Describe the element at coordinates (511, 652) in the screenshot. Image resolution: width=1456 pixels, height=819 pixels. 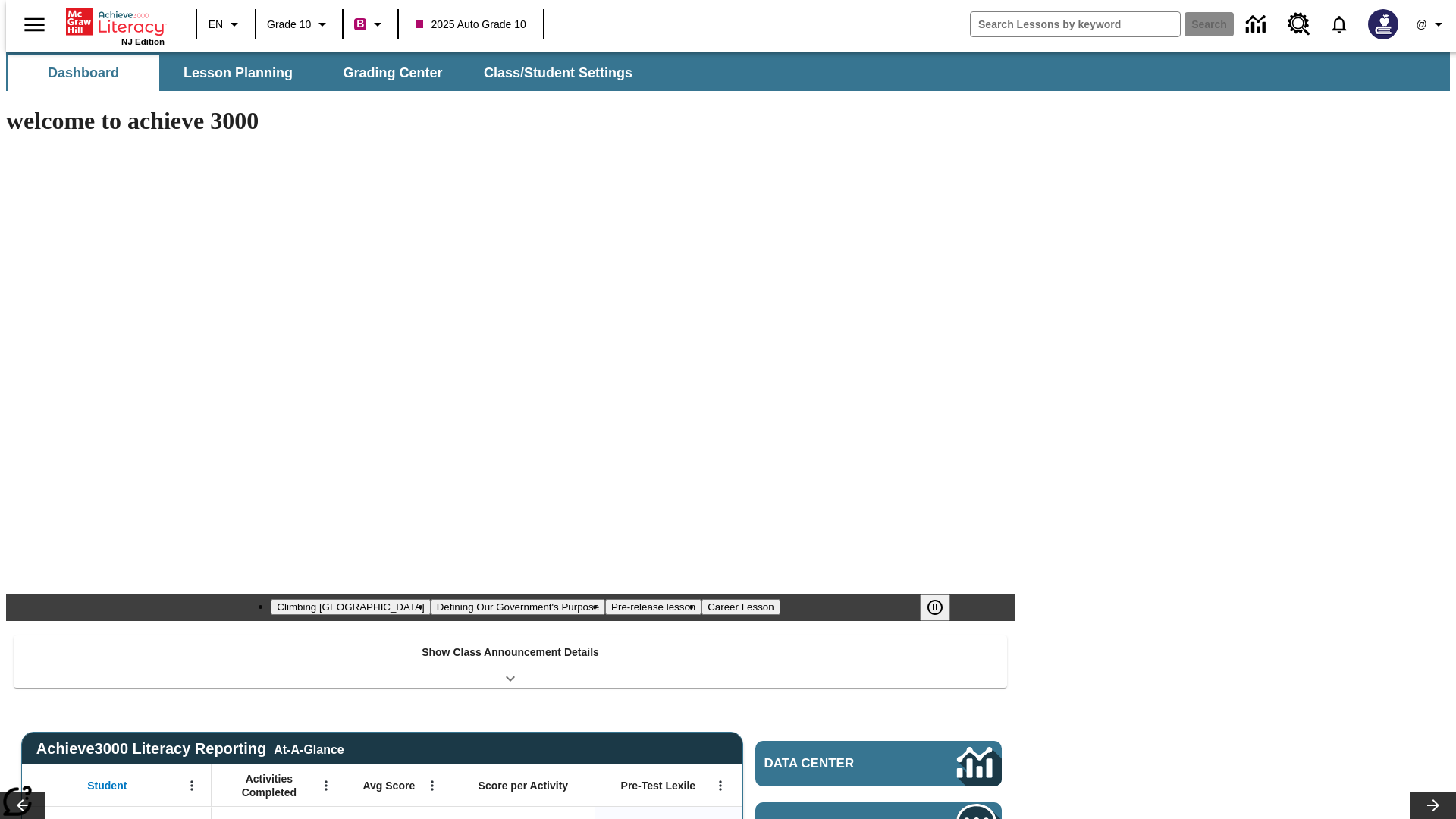
I see `p: Show Class Announcement Details` at that location.